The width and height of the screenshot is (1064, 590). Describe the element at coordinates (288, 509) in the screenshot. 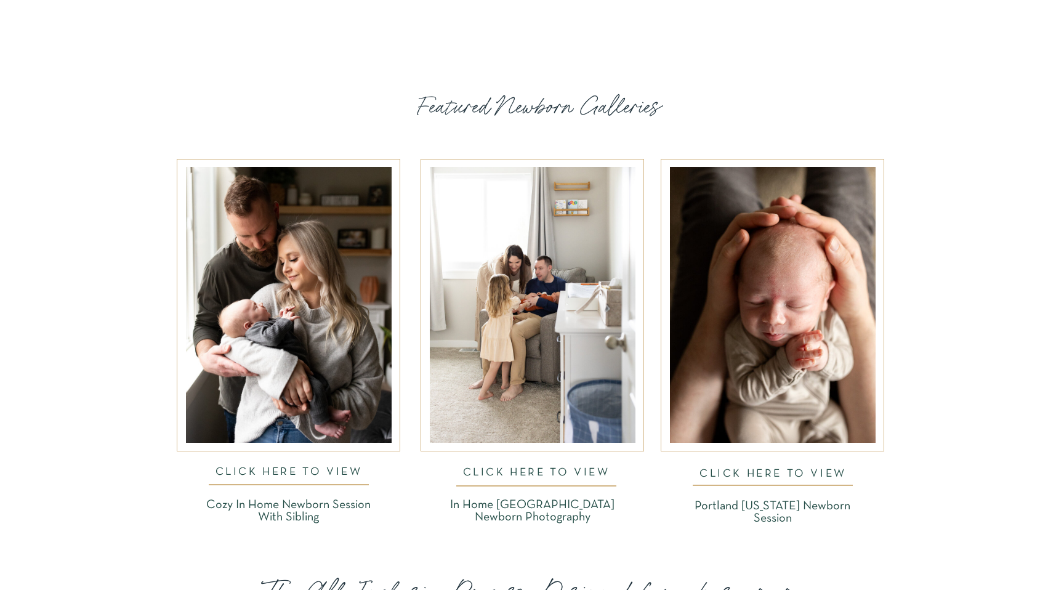

I see `a: Cozy In Home Newborn Session With Sibling` at that location.